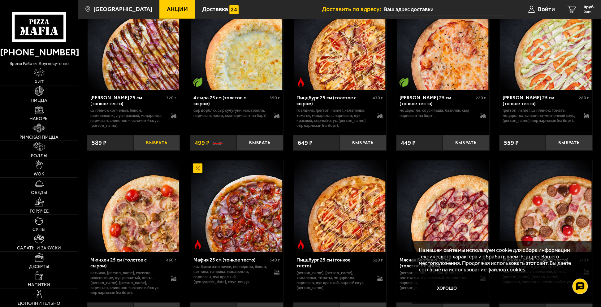  Describe the element at coordinates (230, 259) in the screenshot. I see `div: Мафия 25 см (тонкое тесто)` at that location.